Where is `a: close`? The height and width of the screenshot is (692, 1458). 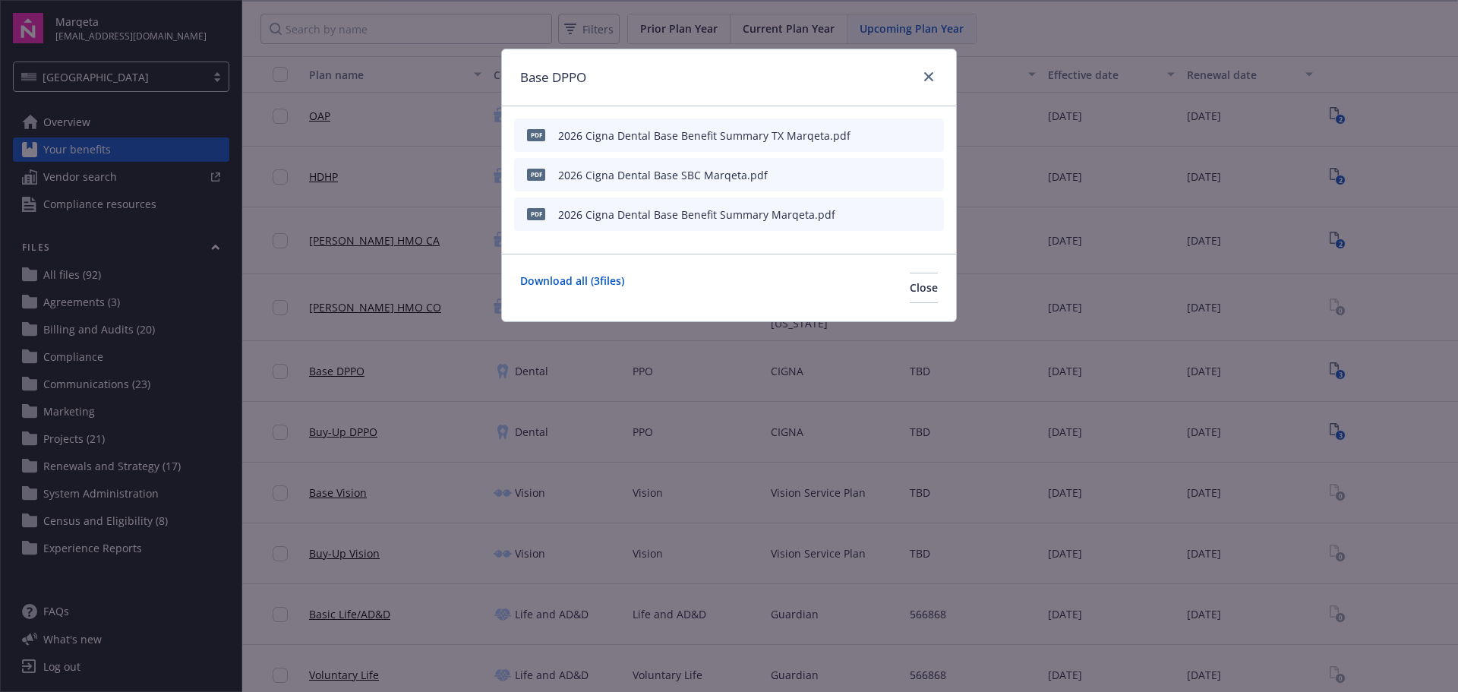 a: close is located at coordinates (929, 77).